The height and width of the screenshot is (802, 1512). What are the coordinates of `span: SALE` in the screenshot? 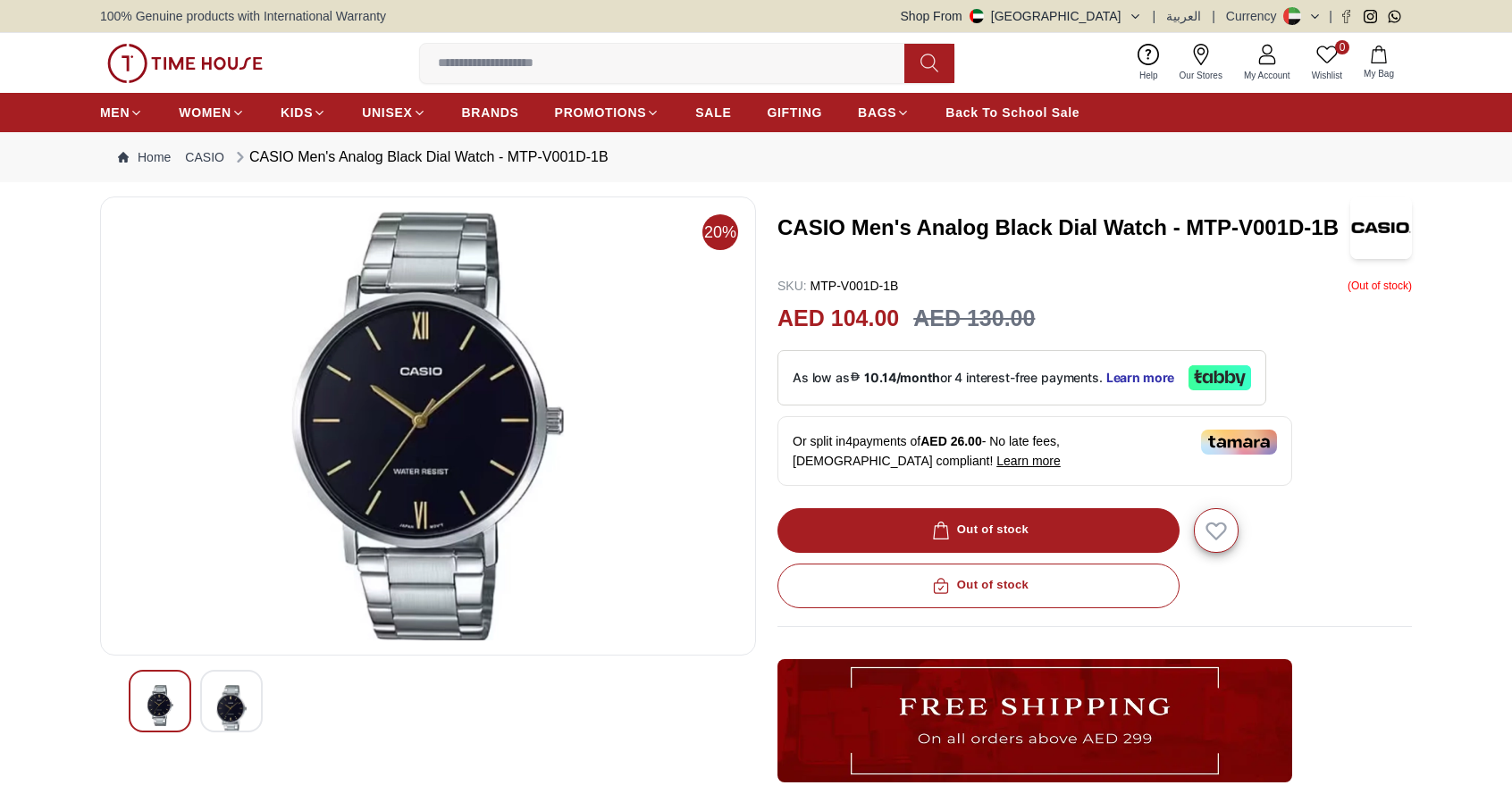 It's located at (713, 113).